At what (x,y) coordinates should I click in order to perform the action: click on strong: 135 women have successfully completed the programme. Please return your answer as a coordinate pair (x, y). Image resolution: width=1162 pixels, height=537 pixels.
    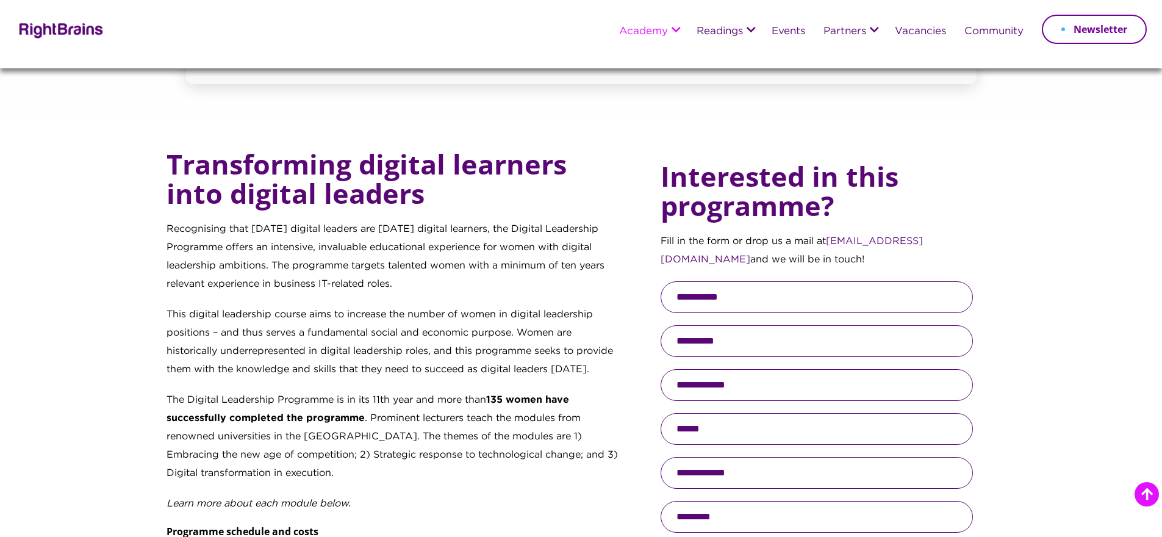
    Looking at the image, I should click on (368, 409).